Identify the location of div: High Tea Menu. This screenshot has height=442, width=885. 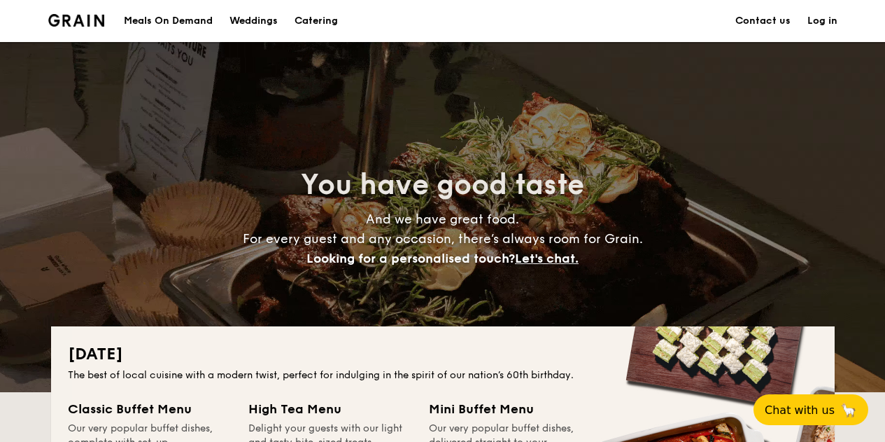
(330, 409).